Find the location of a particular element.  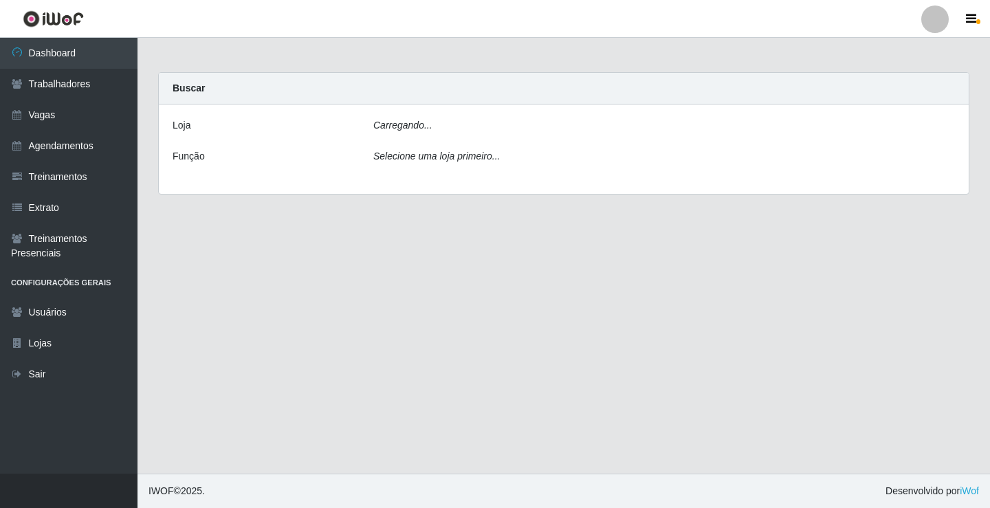

label: Função is located at coordinates (188, 156).